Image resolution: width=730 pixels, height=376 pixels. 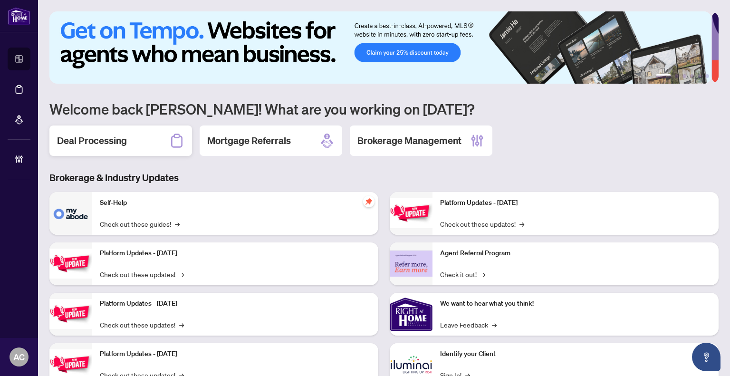 What do you see at coordinates (92, 141) in the screenshot?
I see `h2: Deal Processing` at bounding box center [92, 141].